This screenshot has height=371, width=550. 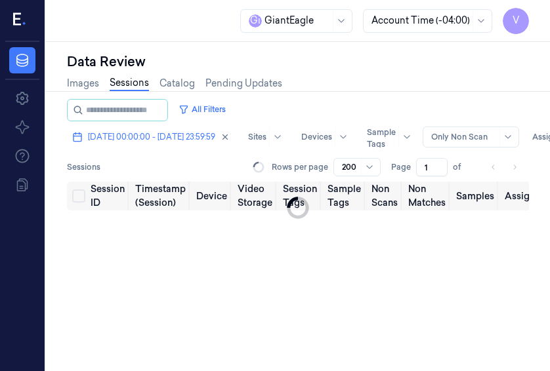 What do you see at coordinates (463, 167) in the screenshot?
I see `span: of` at bounding box center [463, 167].